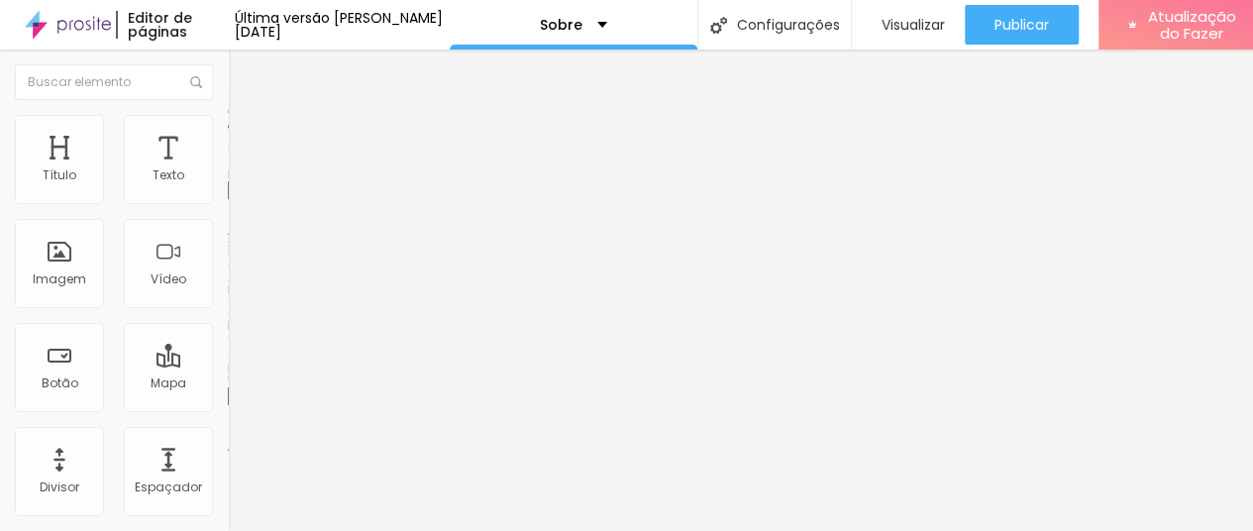  I want to click on input: Buscar elemento, so click(114, 82).